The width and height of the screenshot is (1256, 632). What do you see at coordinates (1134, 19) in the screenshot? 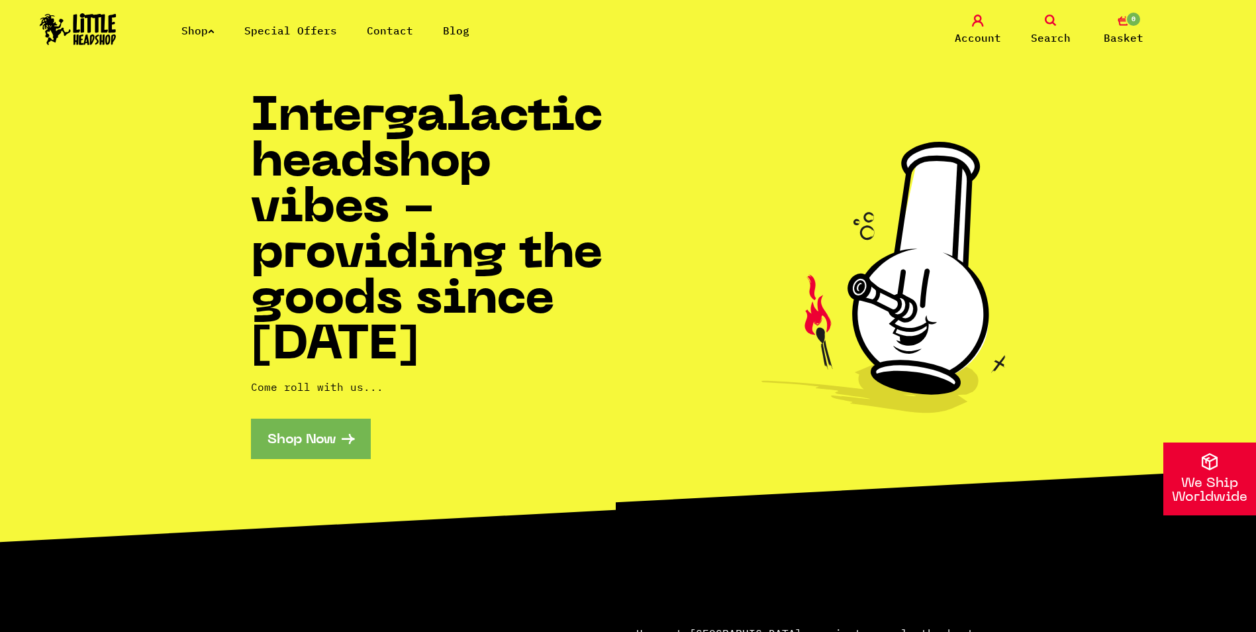
I see `span: 0` at bounding box center [1134, 19].